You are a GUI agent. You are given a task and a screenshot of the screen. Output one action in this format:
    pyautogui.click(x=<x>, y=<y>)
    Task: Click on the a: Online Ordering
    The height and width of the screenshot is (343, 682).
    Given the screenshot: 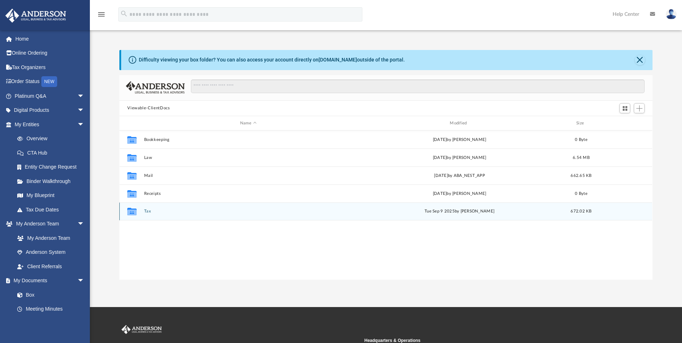 What is the action you would take?
    pyautogui.click(x=50, y=53)
    